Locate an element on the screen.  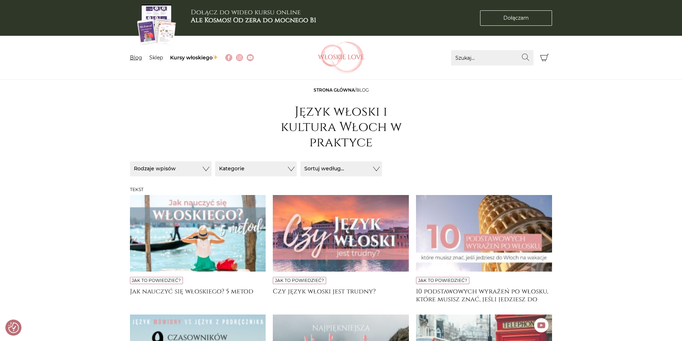
span: Blog is located at coordinates (362, 90).